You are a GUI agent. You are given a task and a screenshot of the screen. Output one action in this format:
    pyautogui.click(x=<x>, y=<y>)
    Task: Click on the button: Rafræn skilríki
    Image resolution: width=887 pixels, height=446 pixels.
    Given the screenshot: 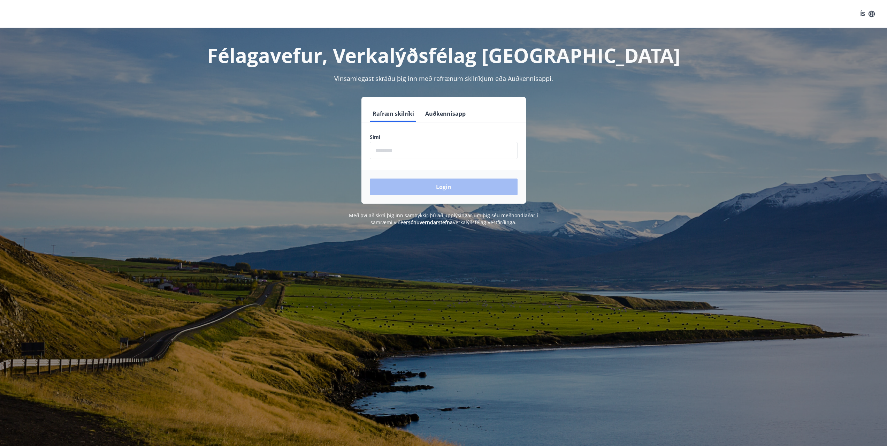 What is the action you would take?
    pyautogui.click(x=393, y=114)
    